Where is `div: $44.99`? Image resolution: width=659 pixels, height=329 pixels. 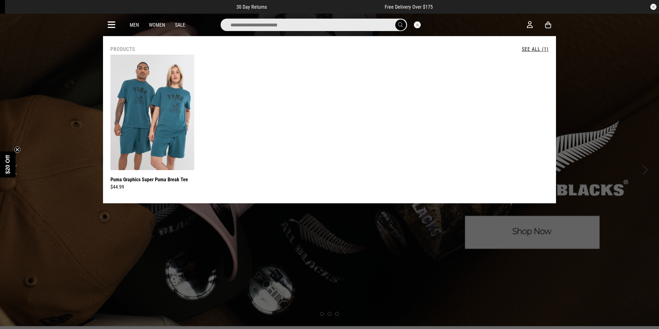
div: $44.99 is located at coordinates (152, 187).